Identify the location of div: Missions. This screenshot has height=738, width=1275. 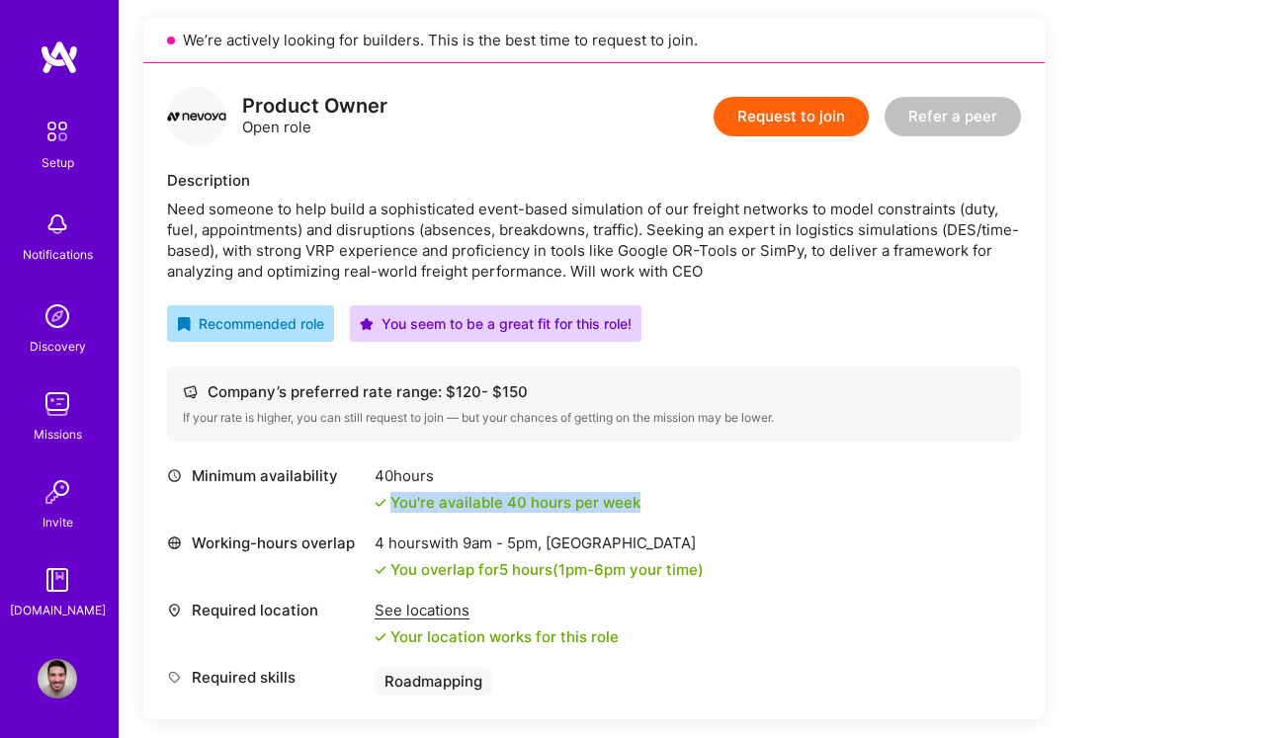
(57, 434).